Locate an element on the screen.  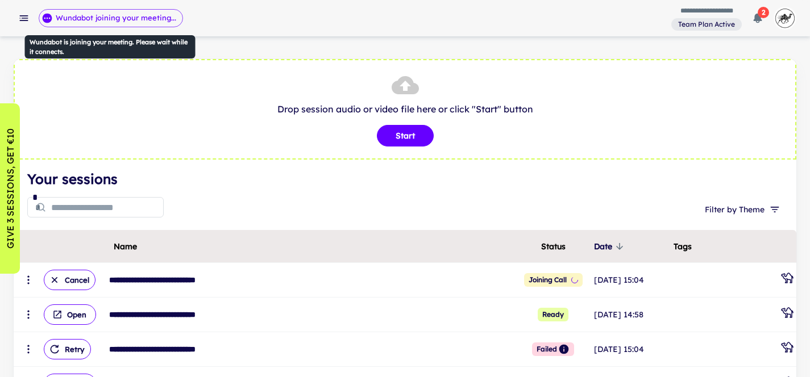
button: photoURL is located at coordinates (785, 18).